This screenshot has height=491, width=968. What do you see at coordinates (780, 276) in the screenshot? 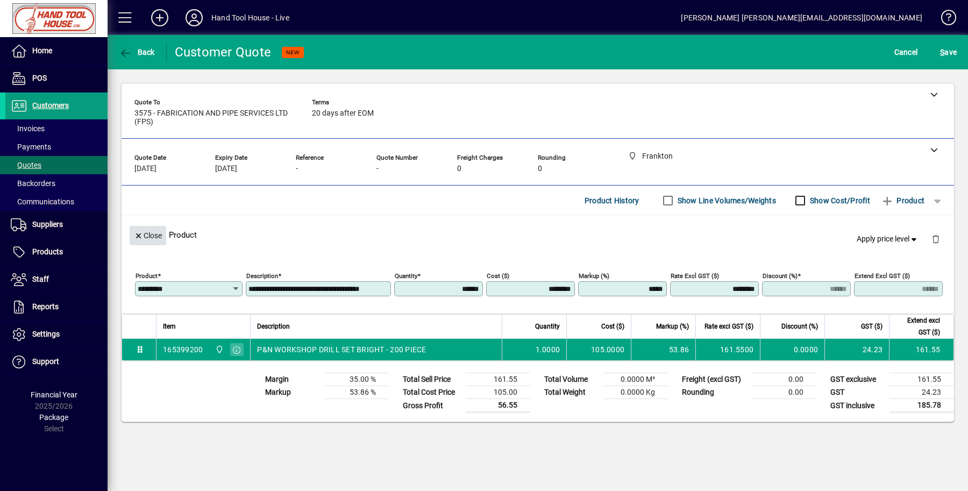
I see `mat-label: Discount (%)` at bounding box center [780, 276].